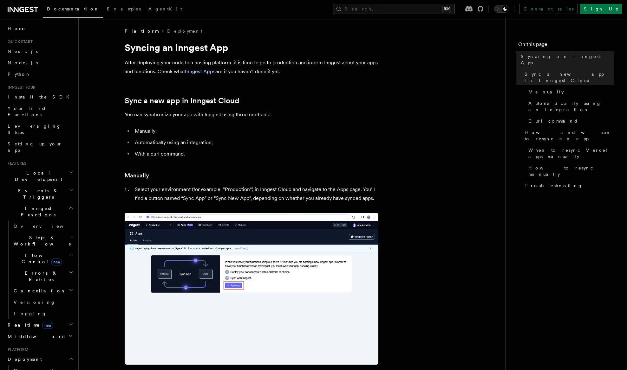 The width and height of the screenshot is (627, 370). What do you see at coordinates (37, 194) in the screenshot?
I see `span: Events & Triggers` at bounding box center [37, 194].